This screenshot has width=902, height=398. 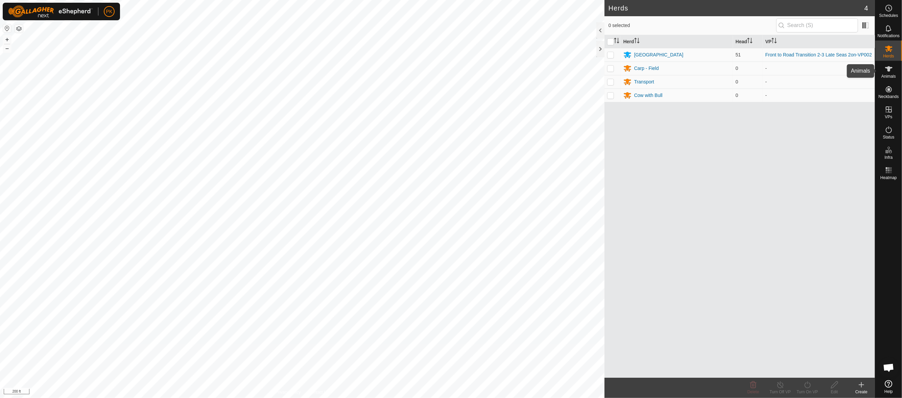 What do you see at coordinates (736, 8) in the screenshot?
I see `h2: Herds` at bounding box center [736, 8].